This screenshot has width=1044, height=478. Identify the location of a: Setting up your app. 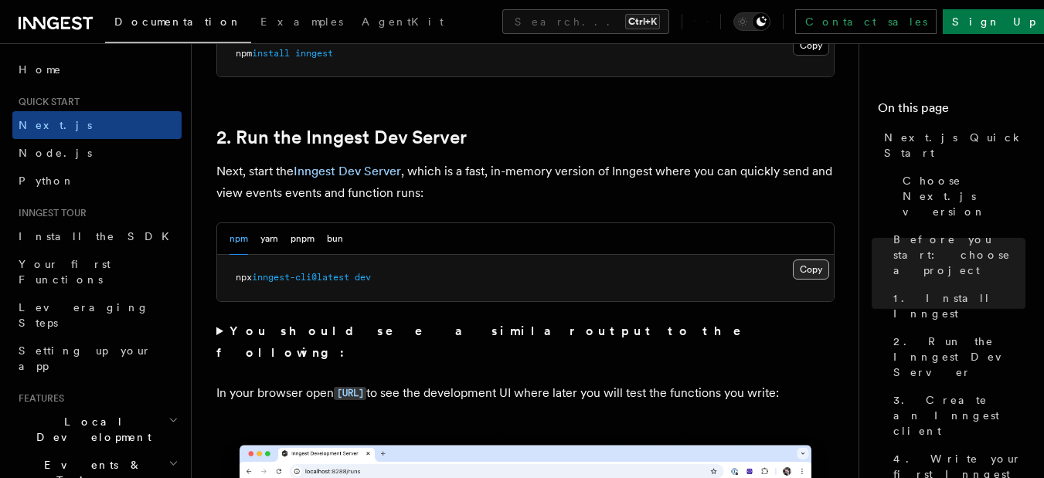
(97, 359).